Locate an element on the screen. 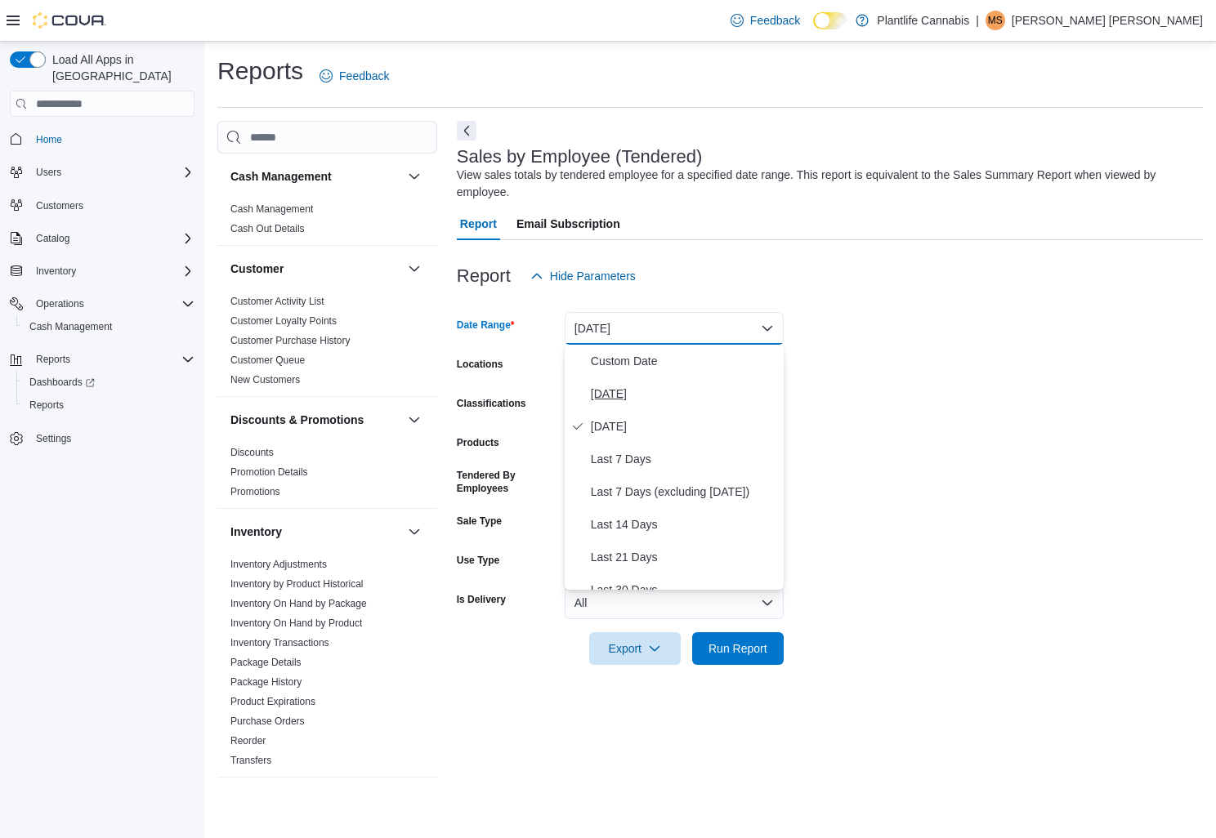 This screenshot has width=1216, height=838. a: Inventory On Hand by Package is located at coordinates (298, 604).